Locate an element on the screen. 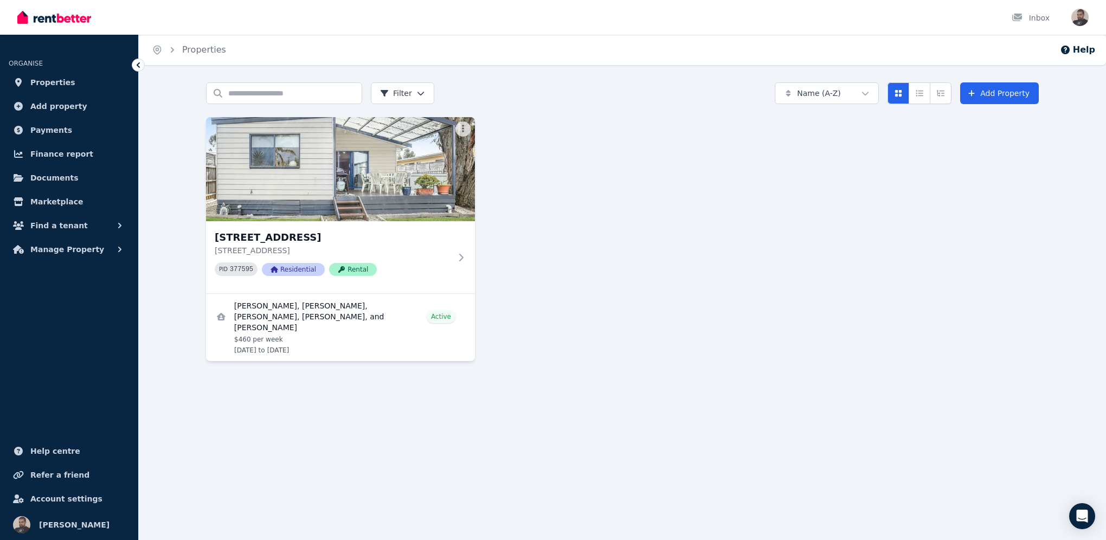 Image resolution: width=1106 pixels, height=540 pixels. span: Residential is located at coordinates (293, 269).